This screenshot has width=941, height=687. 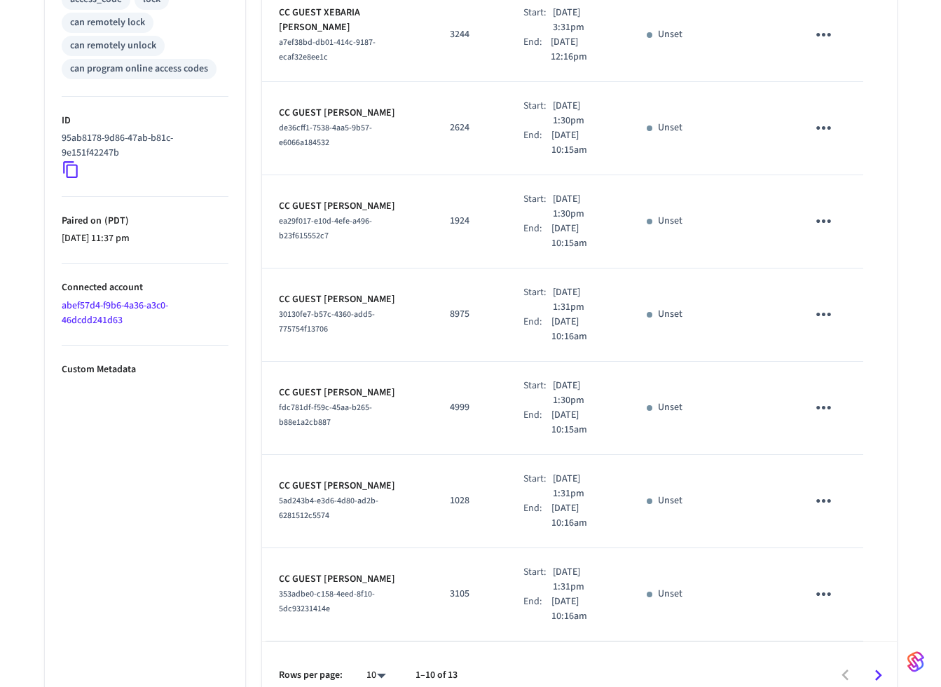 What do you see at coordinates (329, 508) in the screenshot?
I see `span: 5ad243b4-e3d6-4d80-ad2b-6281512c5574` at bounding box center [329, 508].